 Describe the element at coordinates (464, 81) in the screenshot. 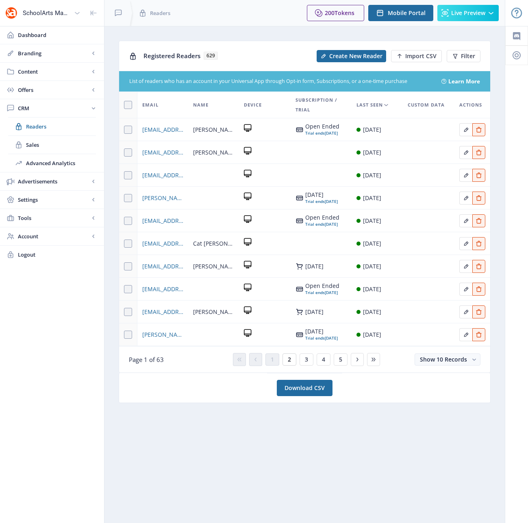

I see `a: Learn More` at that location.